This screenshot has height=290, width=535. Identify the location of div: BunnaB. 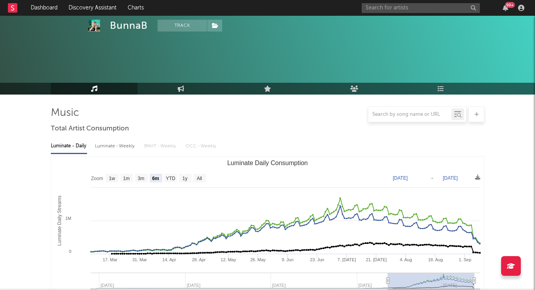
(129, 26).